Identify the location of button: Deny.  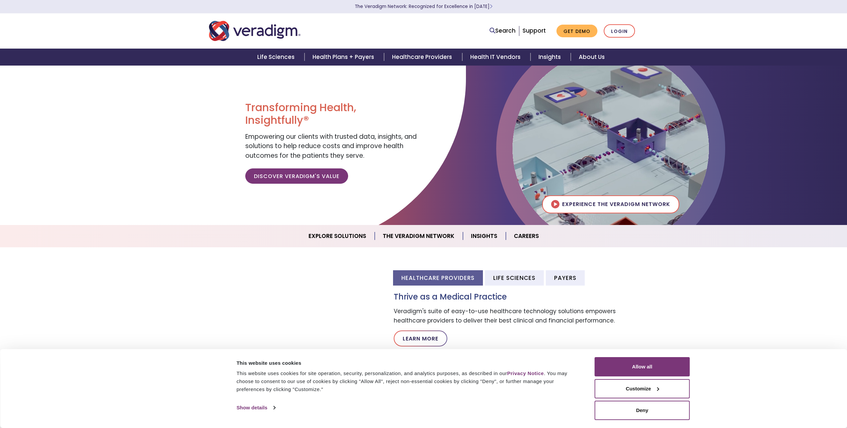
(642, 410).